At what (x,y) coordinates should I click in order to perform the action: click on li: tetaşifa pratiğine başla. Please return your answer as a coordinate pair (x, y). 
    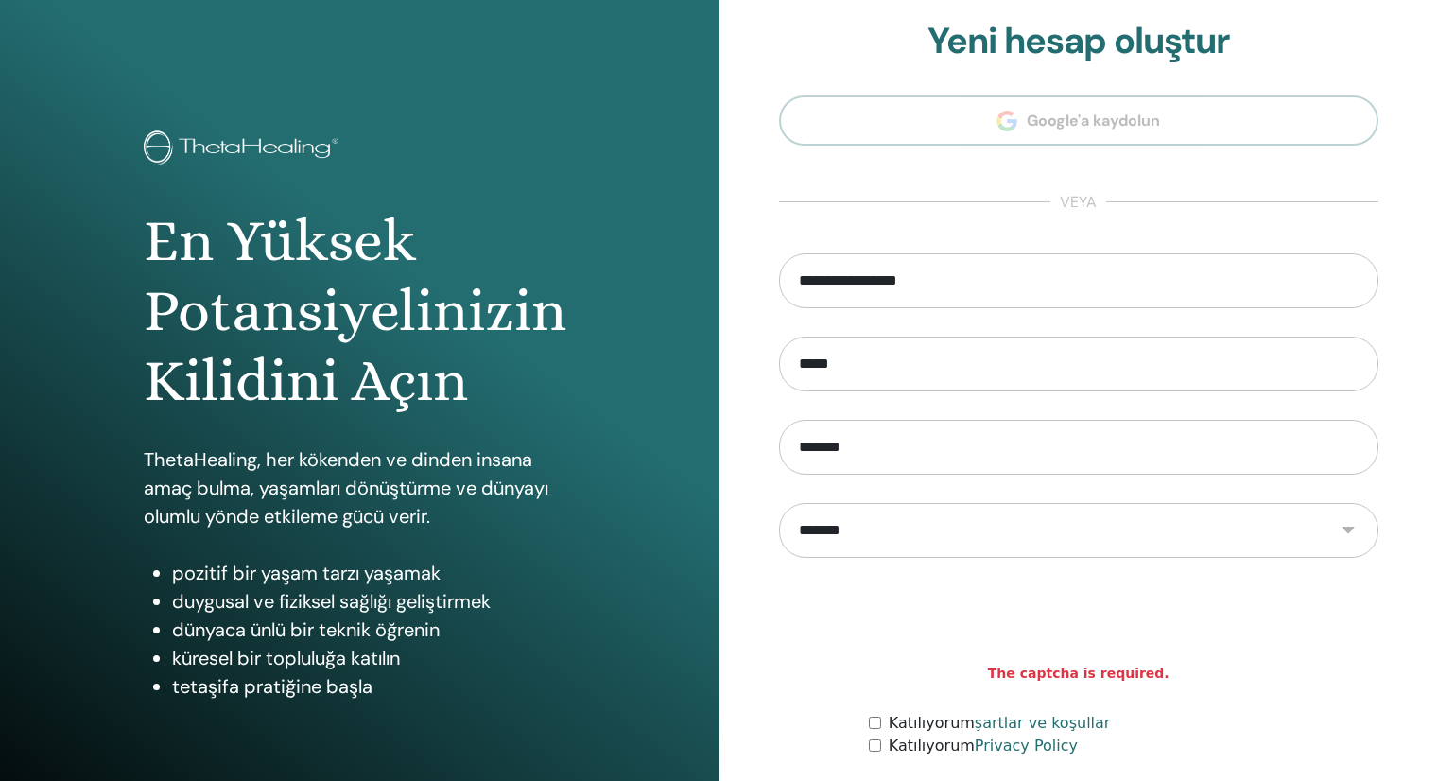
    Looking at the image, I should click on (373, 686).